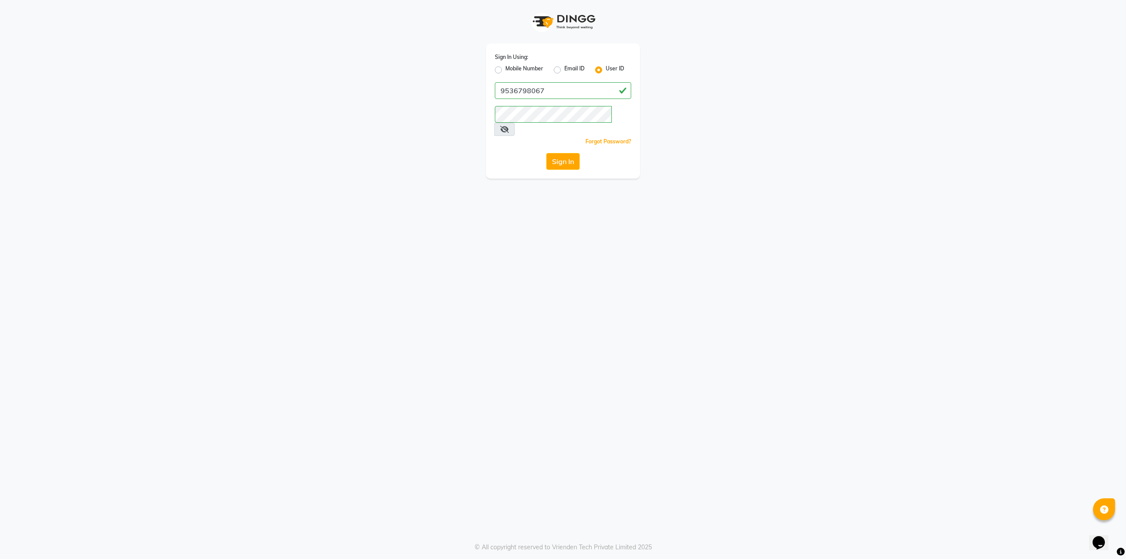  Describe the element at coordinates (574, 70) in the screenshot. I see `label: Email ID` at that location.